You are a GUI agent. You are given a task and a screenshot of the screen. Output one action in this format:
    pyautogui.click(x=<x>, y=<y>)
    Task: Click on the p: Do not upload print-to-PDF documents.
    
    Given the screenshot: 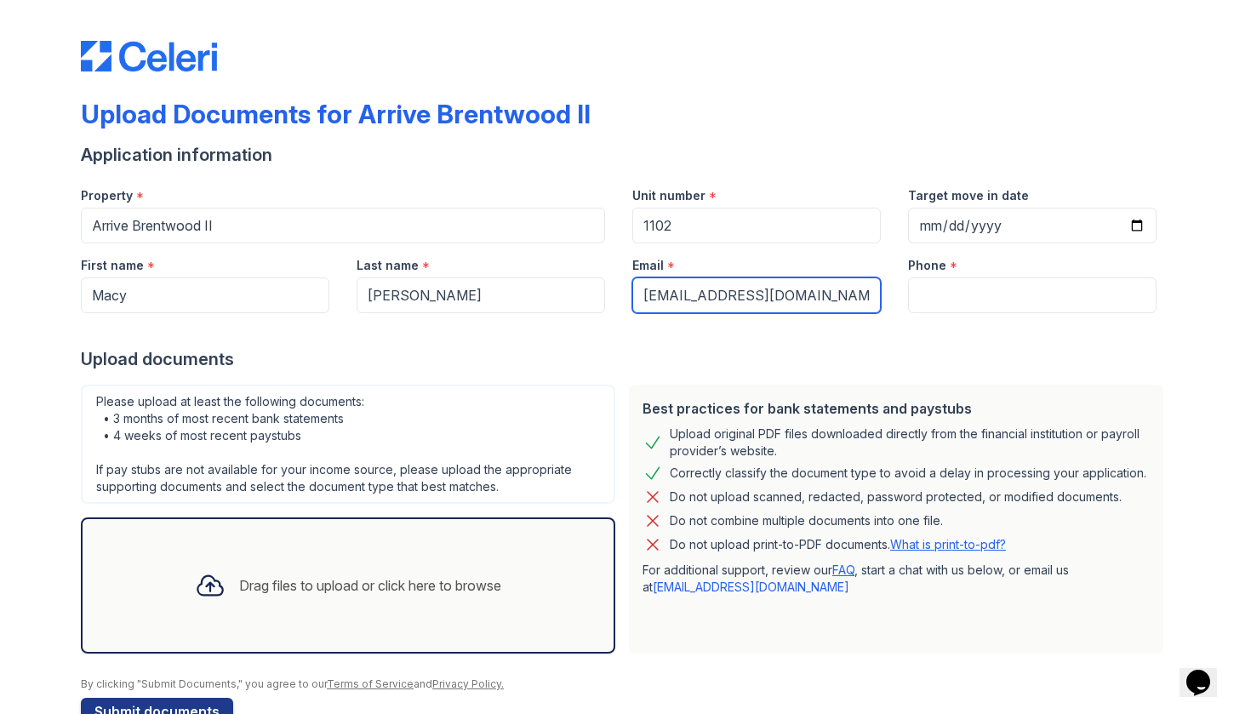 What is the action you would take?
    pyautogui.click(x=837, y=545)
    